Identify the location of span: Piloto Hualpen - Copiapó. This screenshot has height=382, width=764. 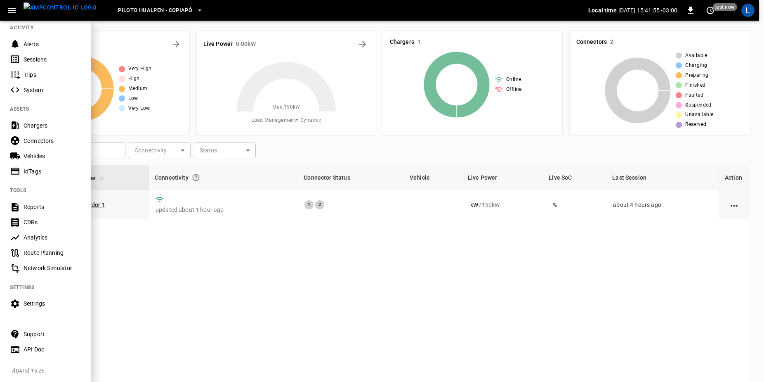
(155, 10).